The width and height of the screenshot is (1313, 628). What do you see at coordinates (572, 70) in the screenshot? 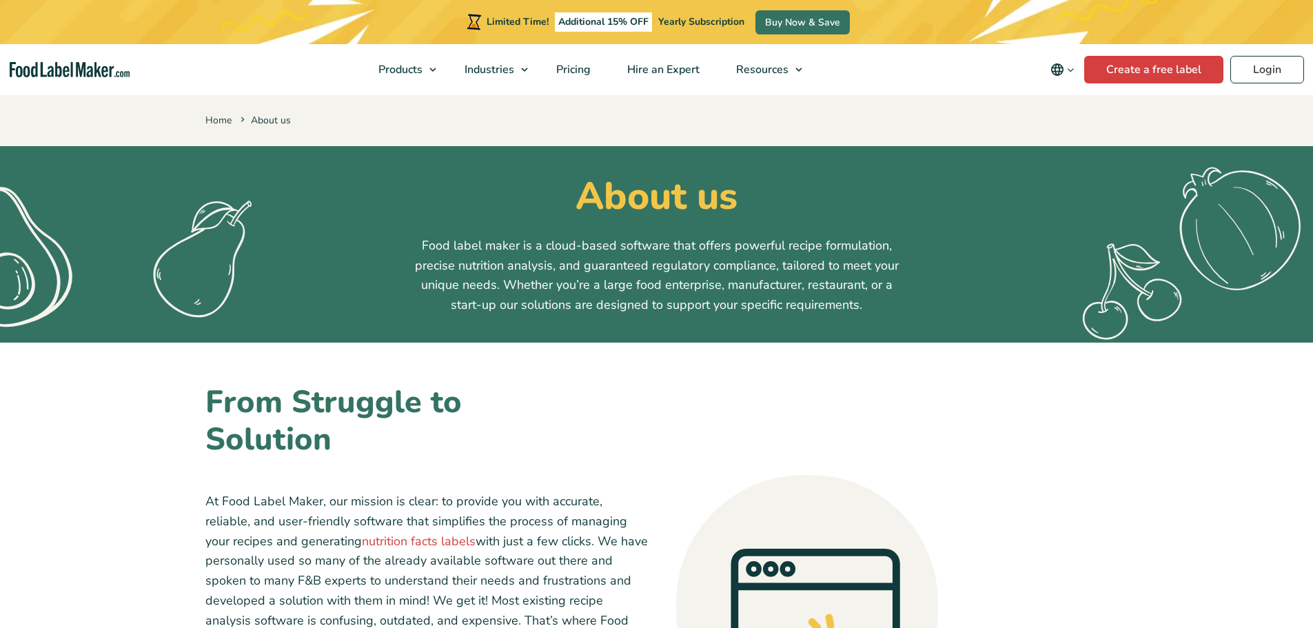
I see `a: Pricing` at bounding box center [572, 70].